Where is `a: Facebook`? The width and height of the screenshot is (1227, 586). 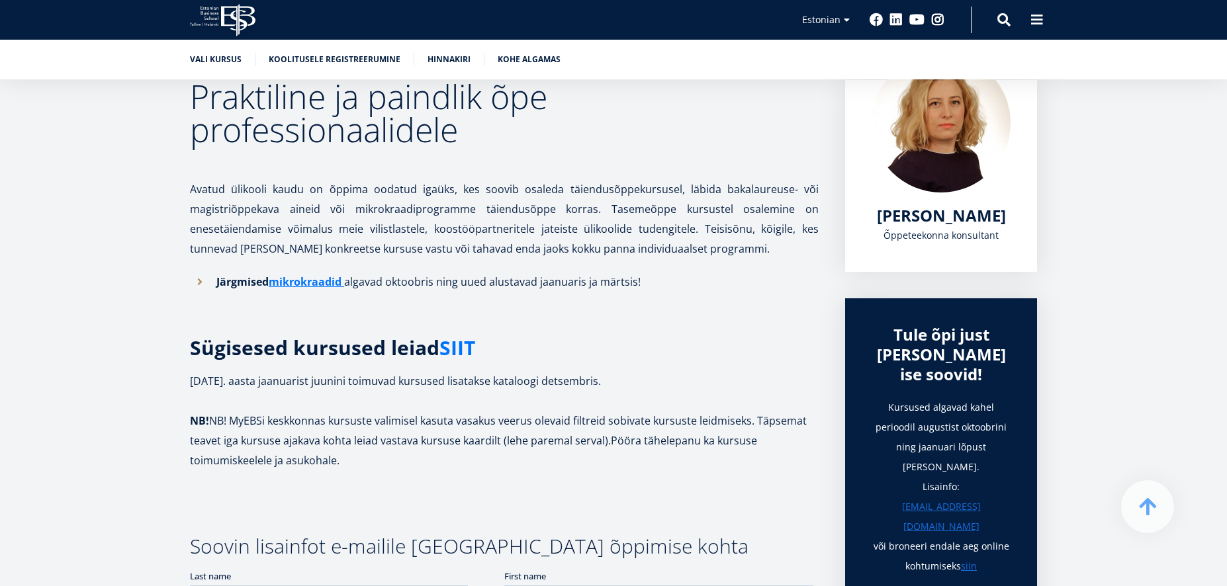
a: Facebook is located at coordinates (876, 20).